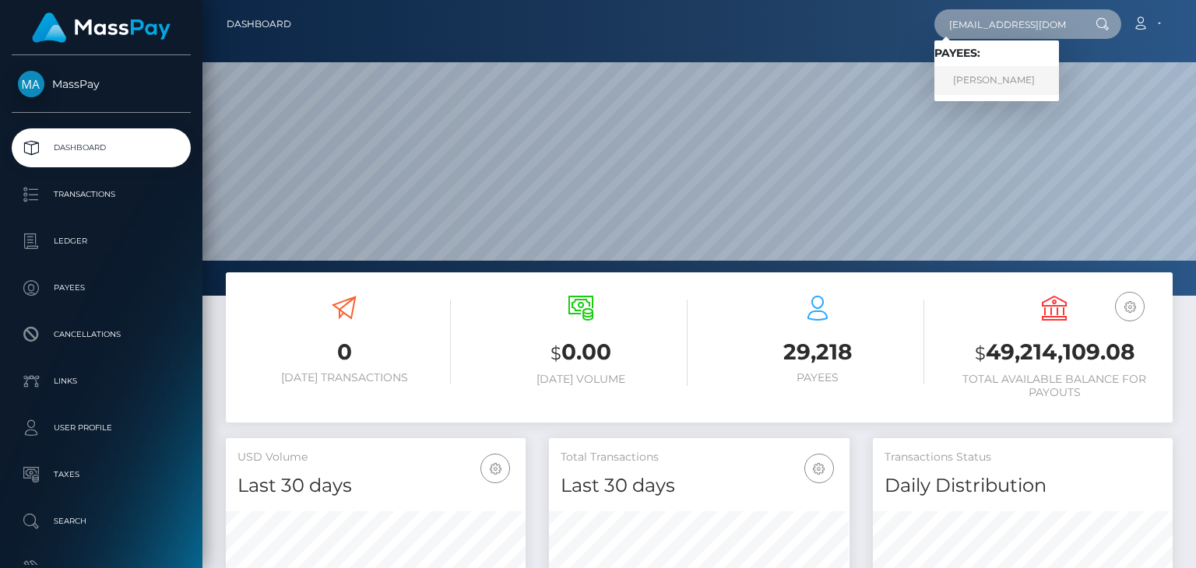 The height and width of the screenshot is (568, 1196). What do you see at coordinates (101, 428) in the screenshot?
I see `a: User Profile` at bounding box center [101, 428].